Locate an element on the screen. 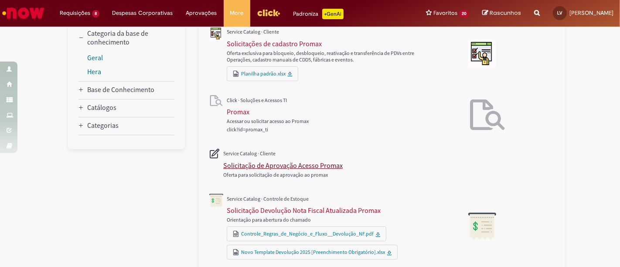 This screenshot has width=620, height=267. span: Requisições is located at coordinates (75, 13).